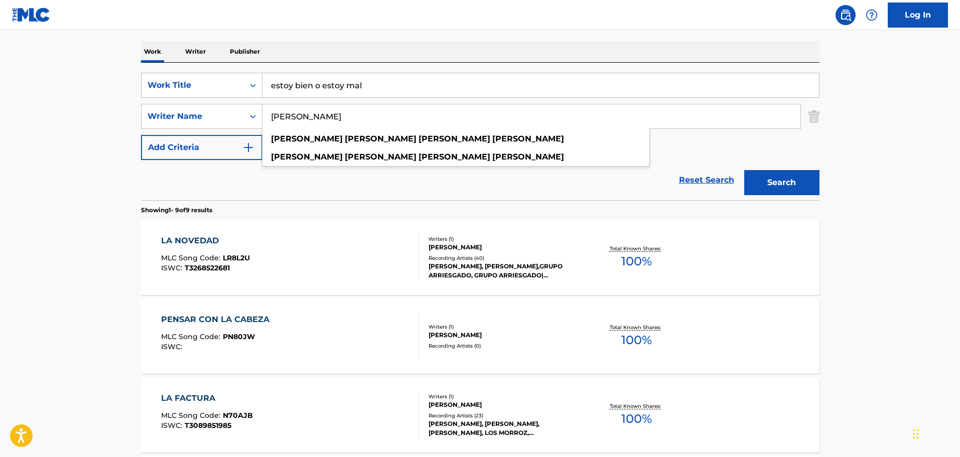 Image resolution: width=960 pixels, height=457 pixels. I want to click on button: Search, so click(782, 183).